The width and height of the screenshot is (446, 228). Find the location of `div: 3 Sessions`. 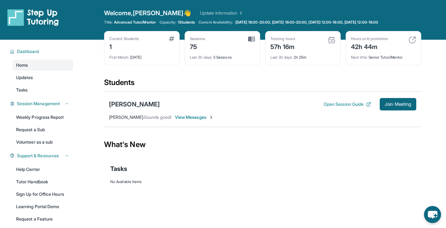

div: 3 Sessions is located at coordinates (222, 55).